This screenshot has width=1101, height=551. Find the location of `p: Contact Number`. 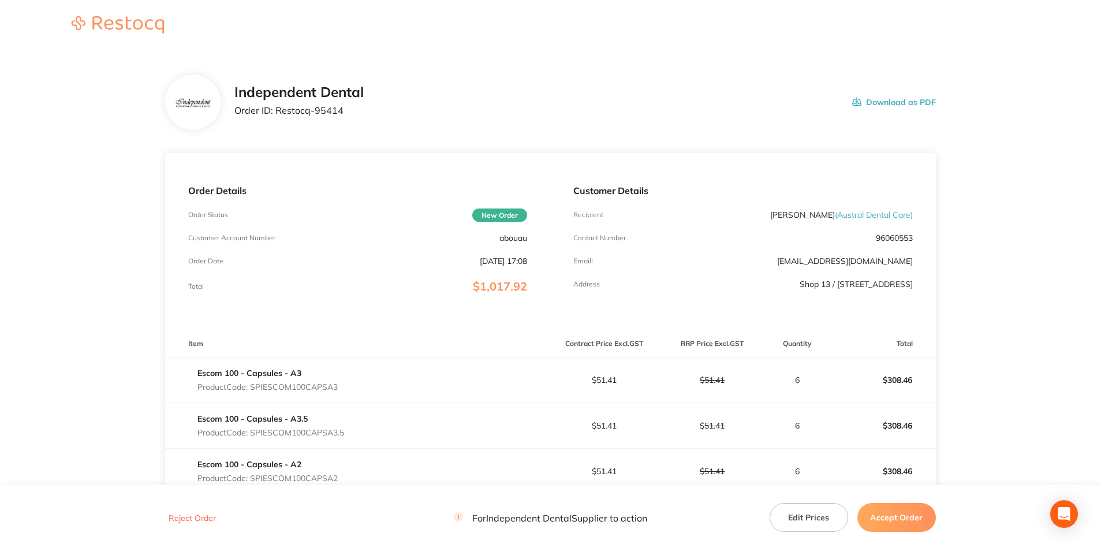

p: Contact Number is located at coordinates (599, 238).